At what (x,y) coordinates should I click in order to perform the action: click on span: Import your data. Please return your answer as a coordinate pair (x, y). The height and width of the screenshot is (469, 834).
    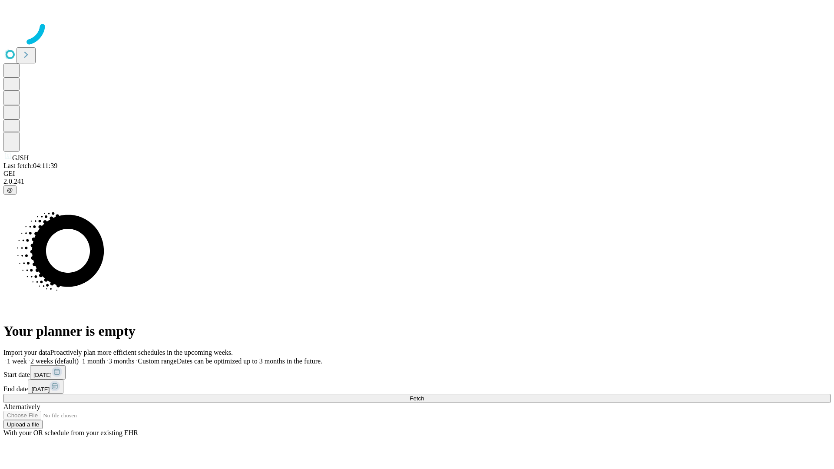
    Looking at the image, I should click on (27, 352).